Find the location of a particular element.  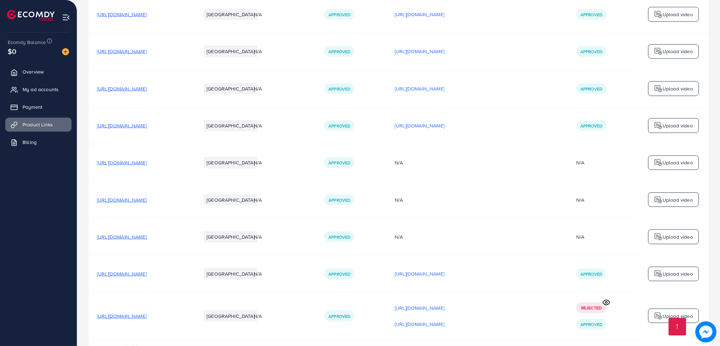

a: My ad accounts is located at coordinates (38, 89).